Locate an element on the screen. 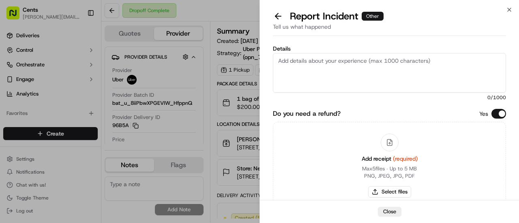 This screenshot has height=223, width=519. p: PNG, JPEG, JPG, PDF is located at coordinates (389, 176).